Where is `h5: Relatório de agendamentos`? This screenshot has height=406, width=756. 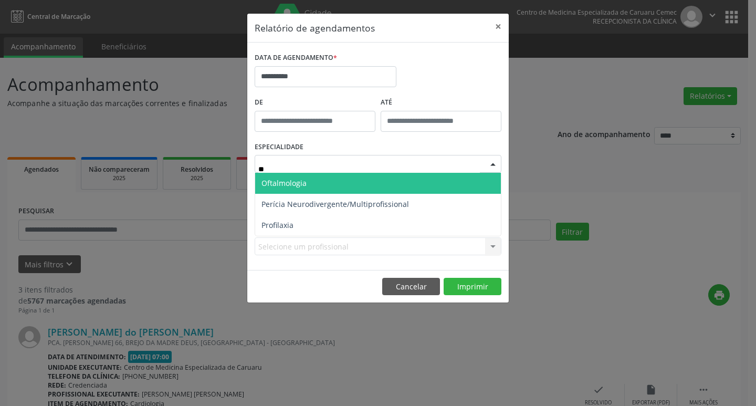 h5: Relatório de agendamentos is located at coordinates (315, 28).